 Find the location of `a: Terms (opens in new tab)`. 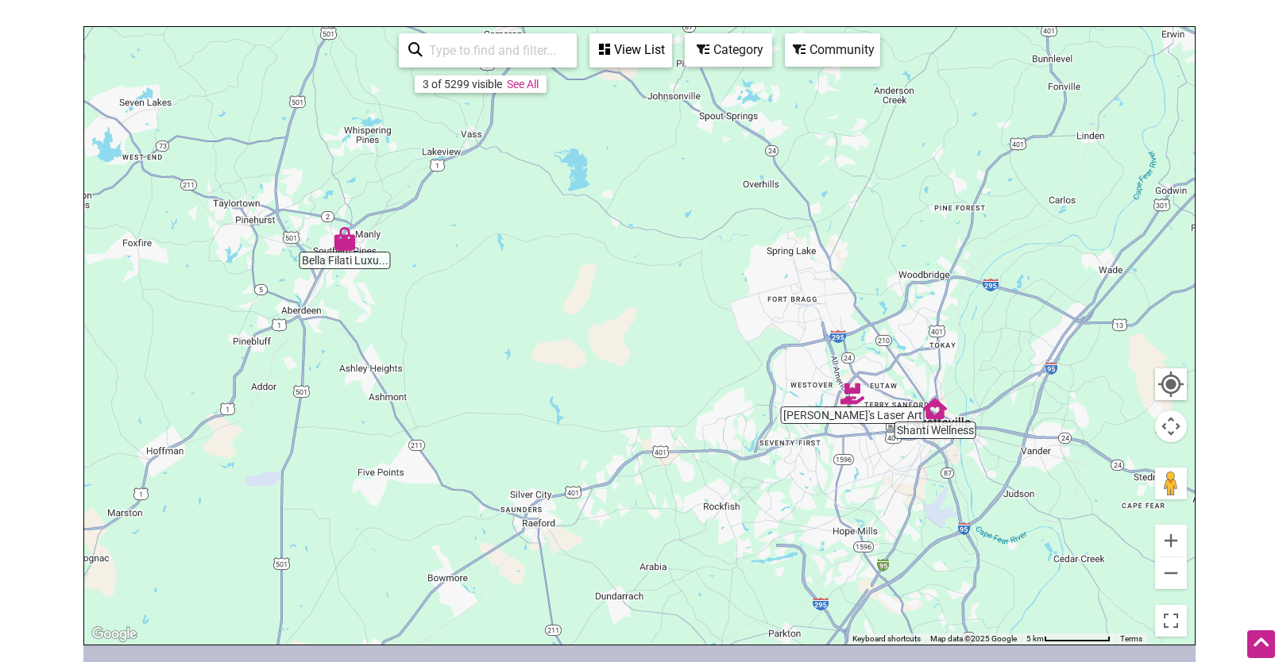

a: Terms (opens in new tab) is located at coordinates (1131, 639).